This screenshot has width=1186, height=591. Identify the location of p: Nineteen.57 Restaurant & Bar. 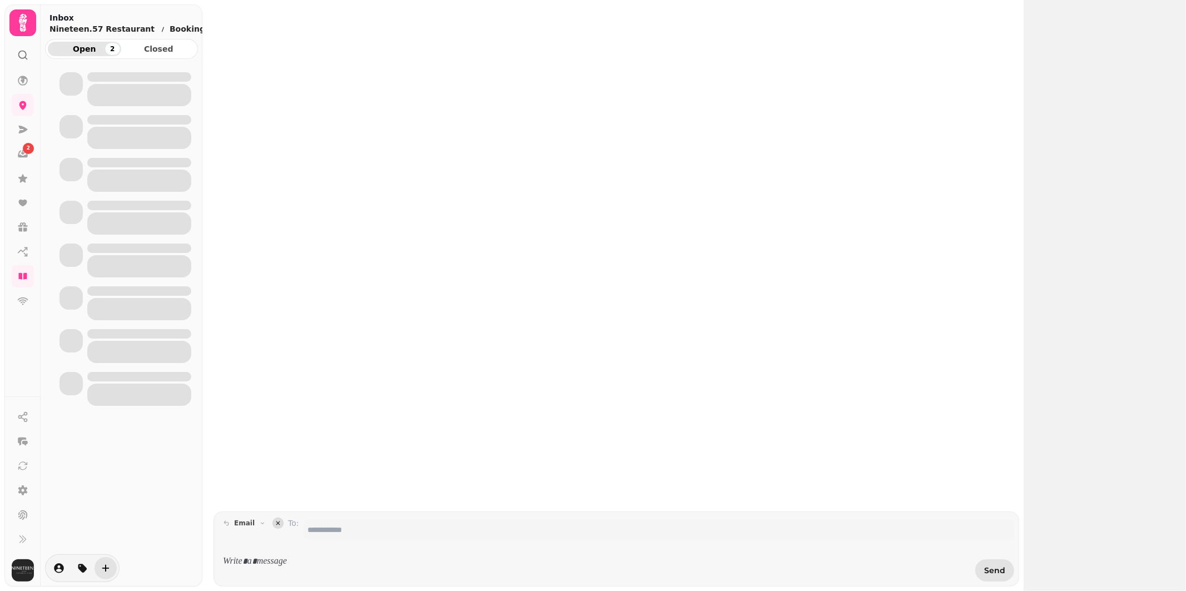
(103, 29).